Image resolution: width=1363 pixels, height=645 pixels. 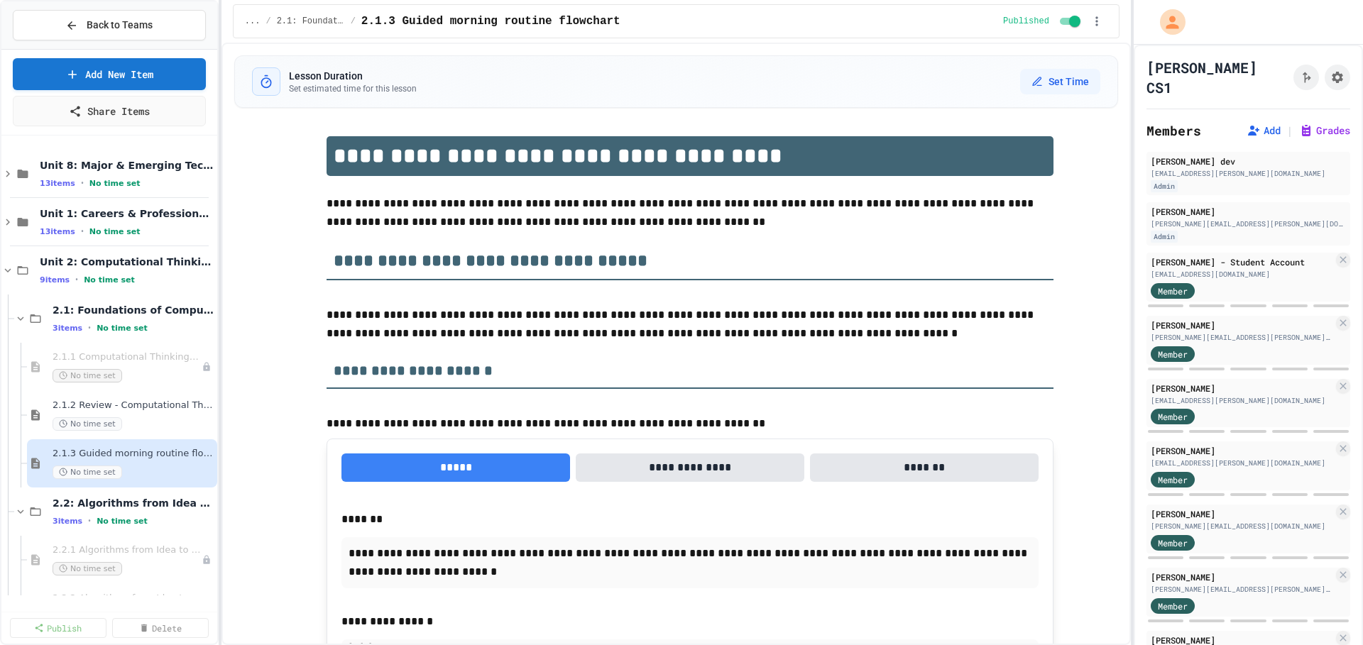 What do you see at coordinates (133, 503) in the screenshot?
I see `span: 2.2: Algorithms from Idea to Flowchart` at bounding box center [133, 503].